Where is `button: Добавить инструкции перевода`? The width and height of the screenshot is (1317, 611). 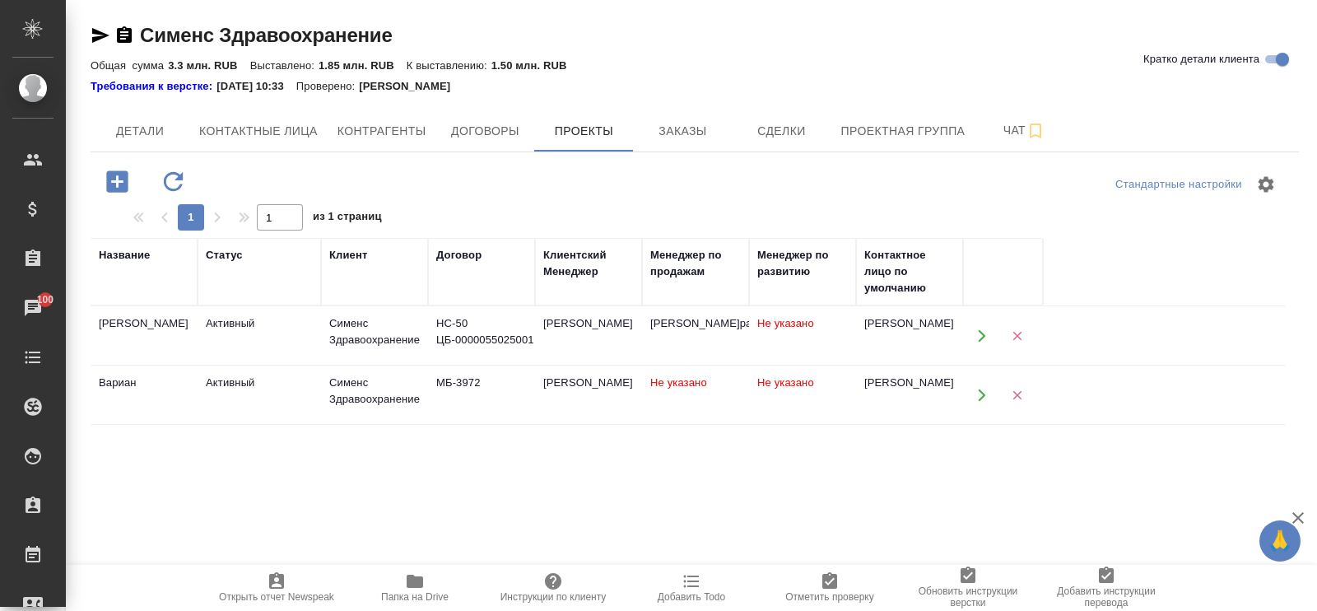
button: Добавить инструкции перевода is located at coordinates (1107, 588).